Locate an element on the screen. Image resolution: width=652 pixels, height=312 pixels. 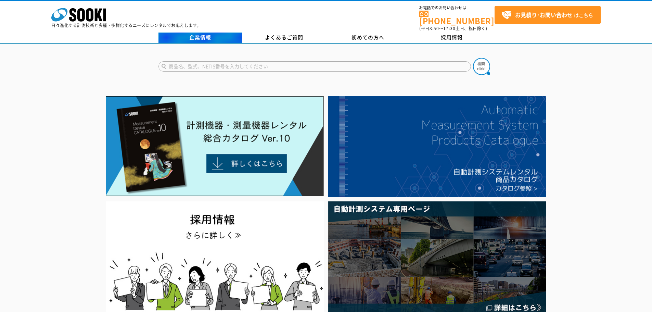
span: 17:30 is located at coordinates (450, 28).